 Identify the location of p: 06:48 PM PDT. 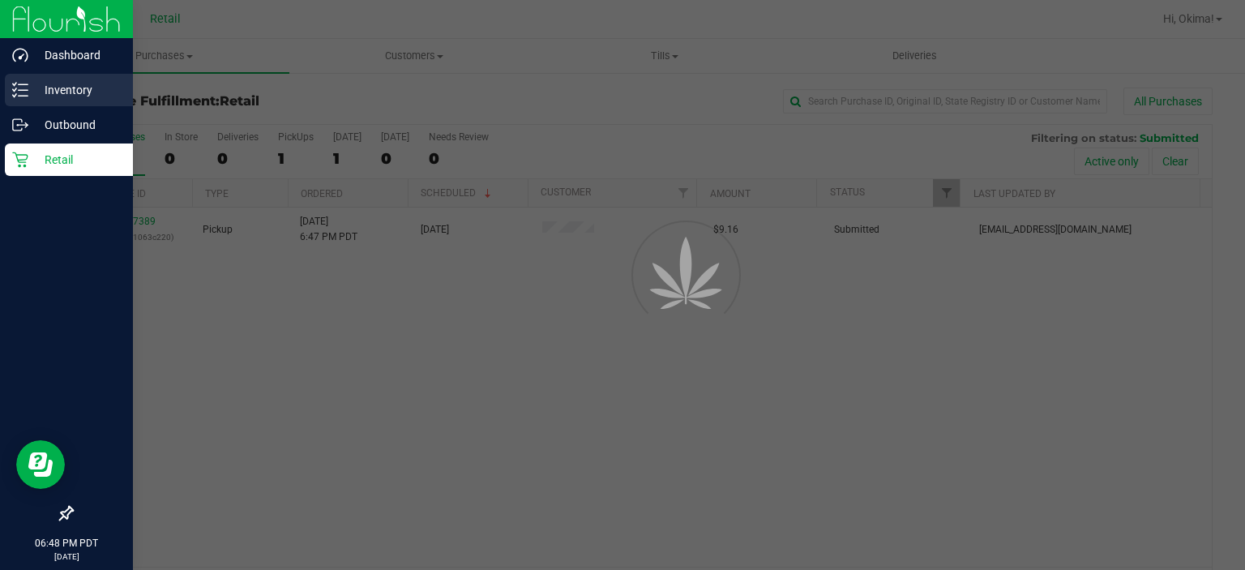
(66, 543).